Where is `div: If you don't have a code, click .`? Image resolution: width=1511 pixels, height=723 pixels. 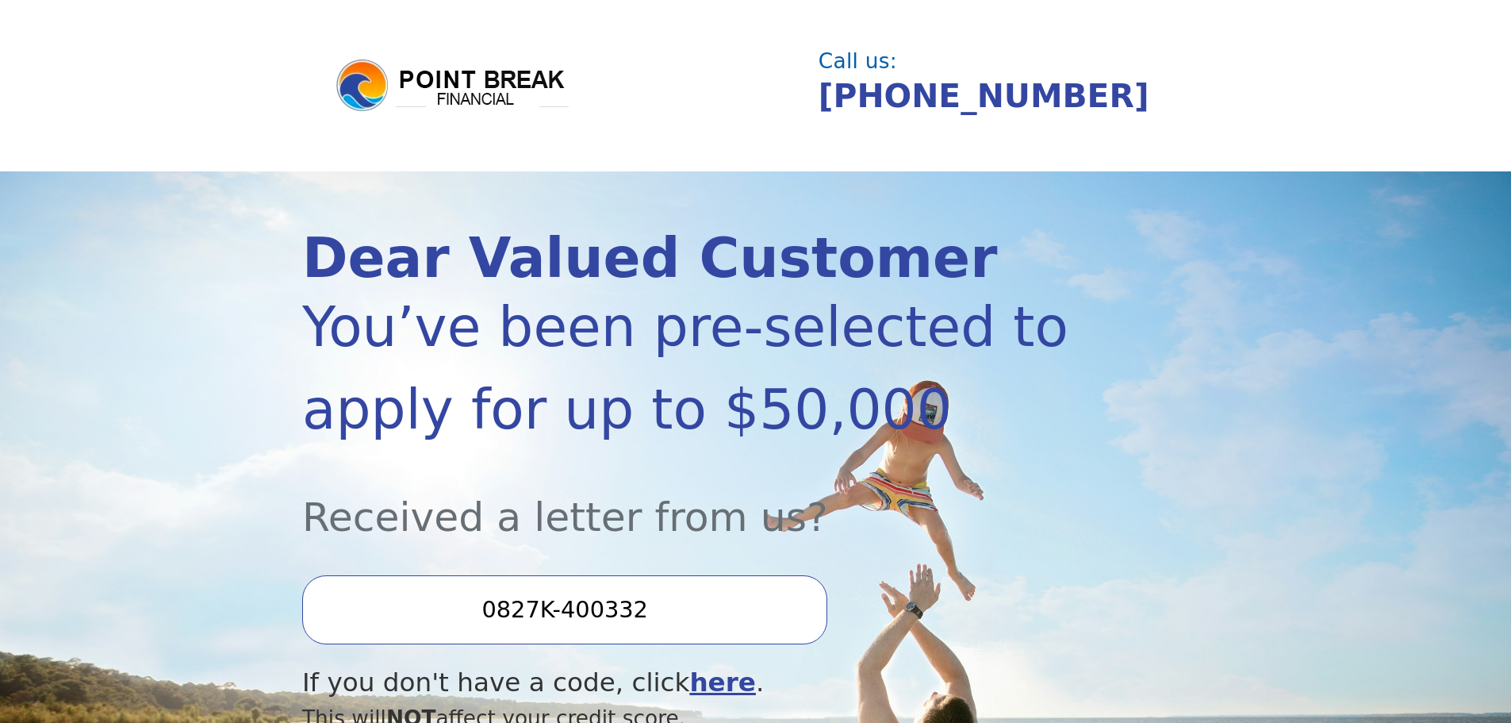
div: If you don't have a code, click . is located at coordinates (688, 682).